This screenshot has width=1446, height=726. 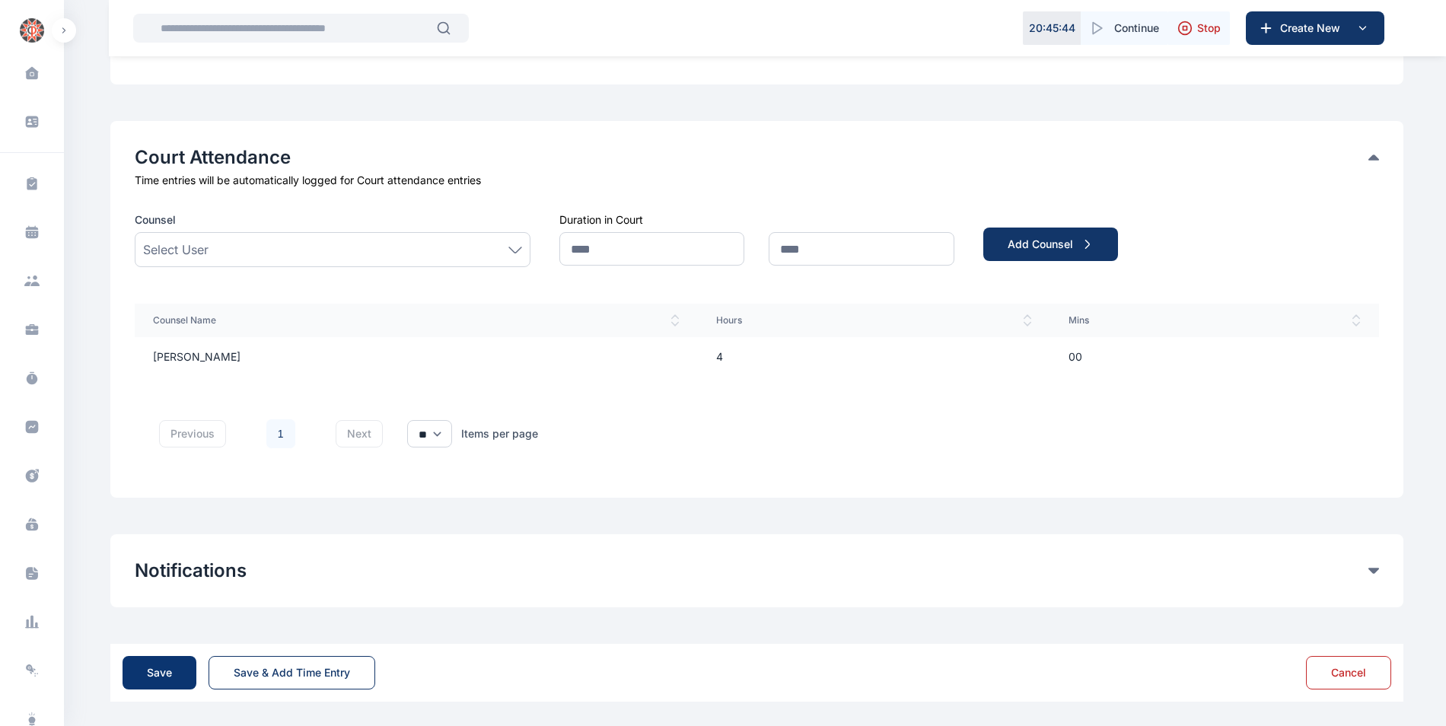 I want to click on li: 下一页, so click(x=313, y=434).